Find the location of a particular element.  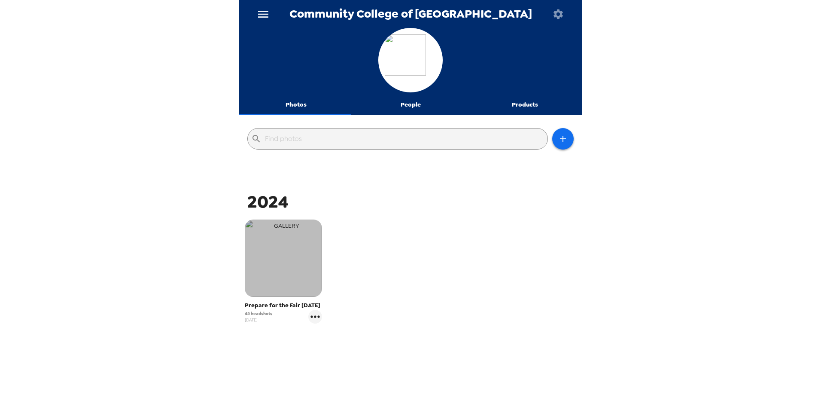

input: Find photos is located at coordinates (405, 139).